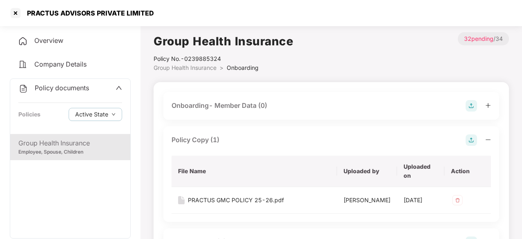  What do you see at coordinates (367, 171) in the screenshot?
I see `th: Uploaded by` at bounding box center [367, 171].